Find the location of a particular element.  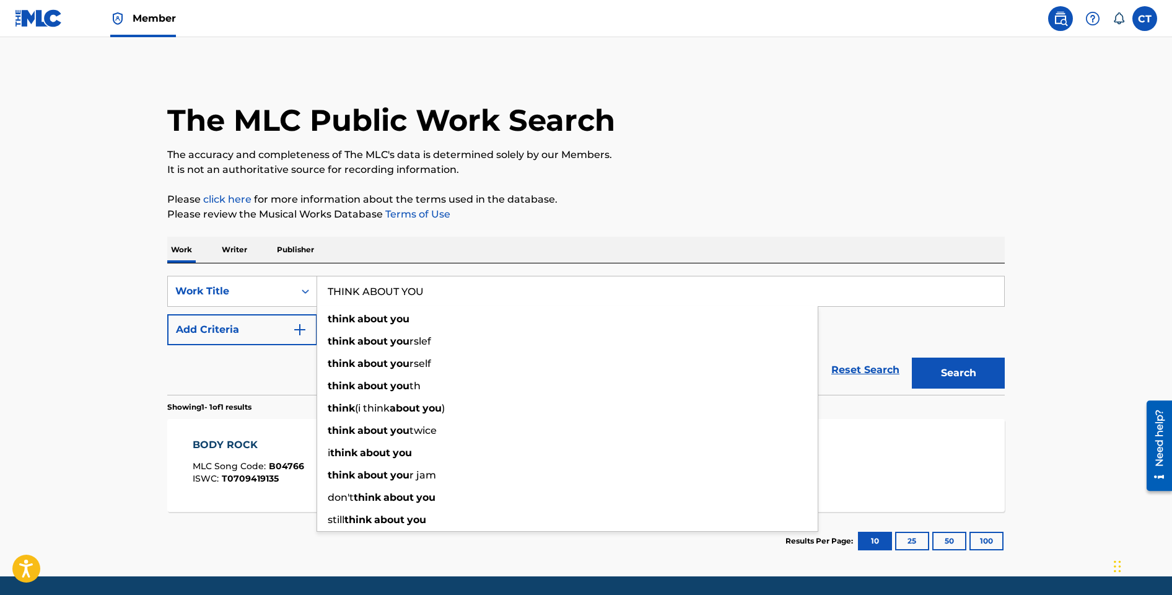

form: Search Form is located at coordinates (586, 335).